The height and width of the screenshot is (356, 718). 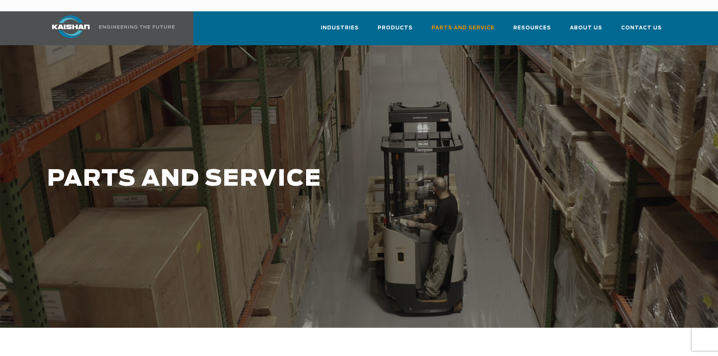 What do you see at coordinates (109, 28) in the screenshot?
I see `a: Kaishan USA` at bounding box center [109, 28].